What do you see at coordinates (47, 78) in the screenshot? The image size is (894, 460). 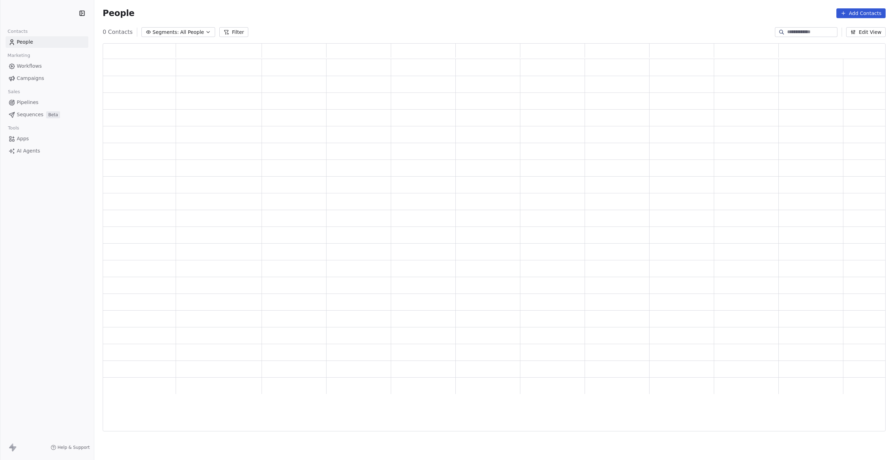 I see `a: Campaigns` at bounding box center [47, 78].